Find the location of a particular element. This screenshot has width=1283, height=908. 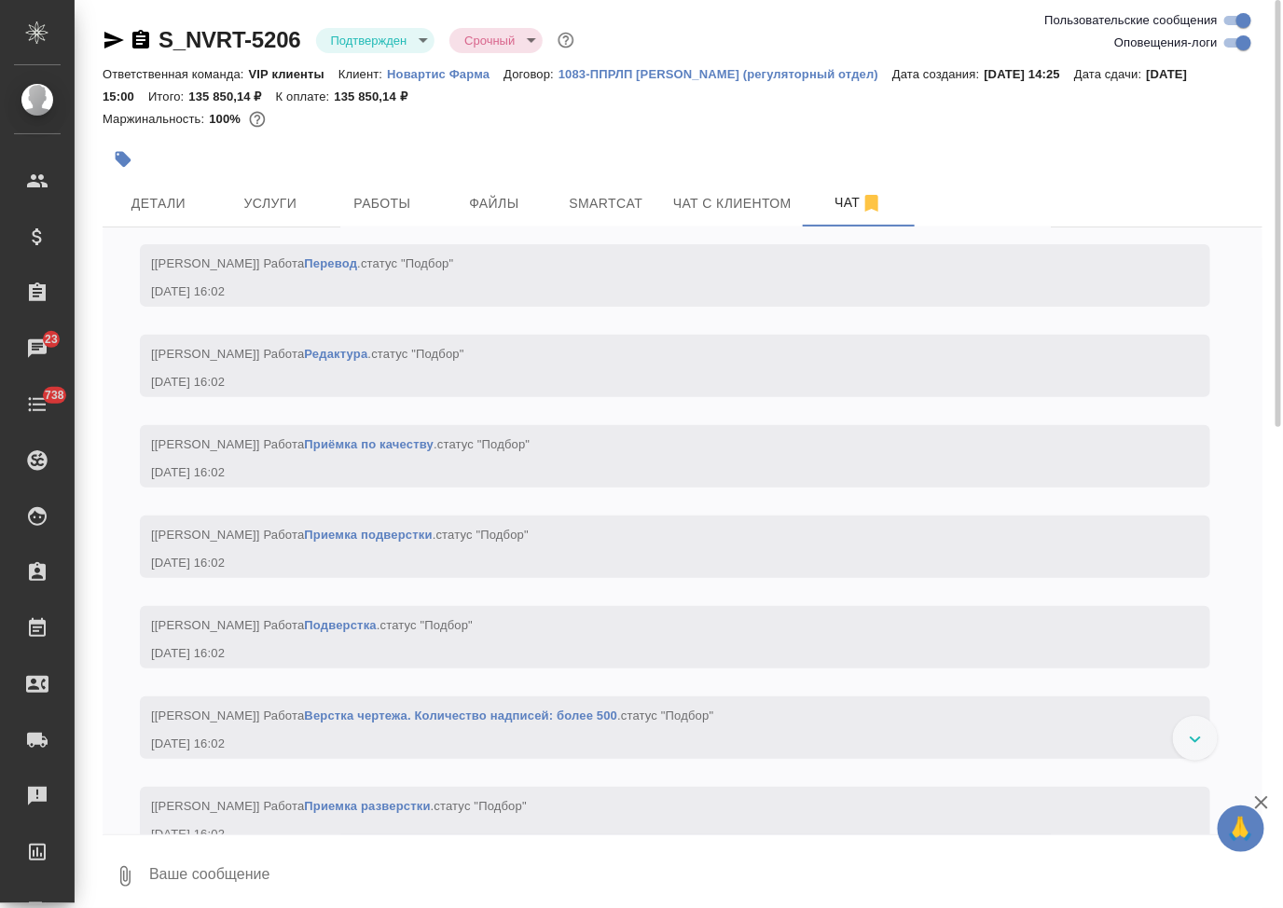

a: Верстка чертежа. Количество надписей: более 500 is located at coordinates (461, 715).